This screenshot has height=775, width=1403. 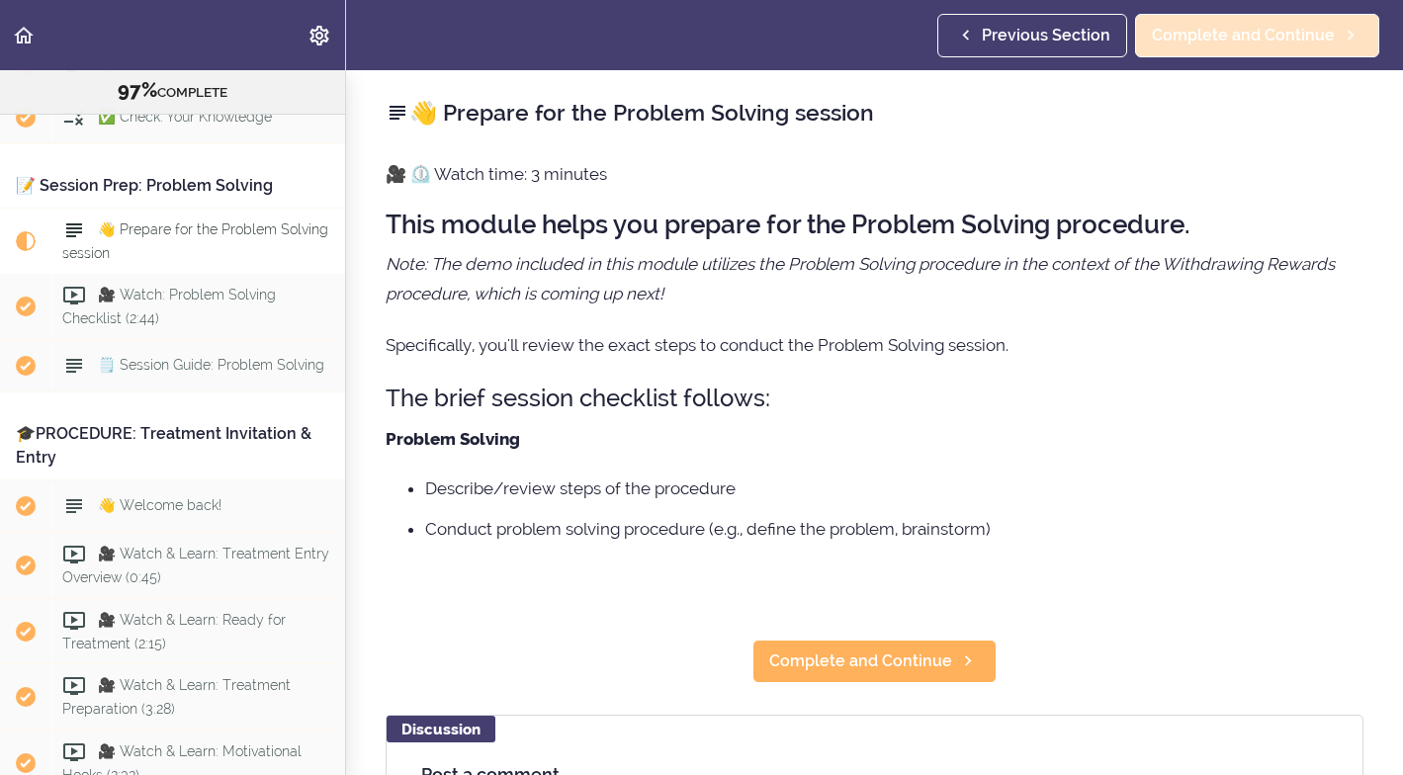 I want to click on li: Conduct problem solving procedure (e.g., define the problem, brainstorm), so click(x=894, y=529).